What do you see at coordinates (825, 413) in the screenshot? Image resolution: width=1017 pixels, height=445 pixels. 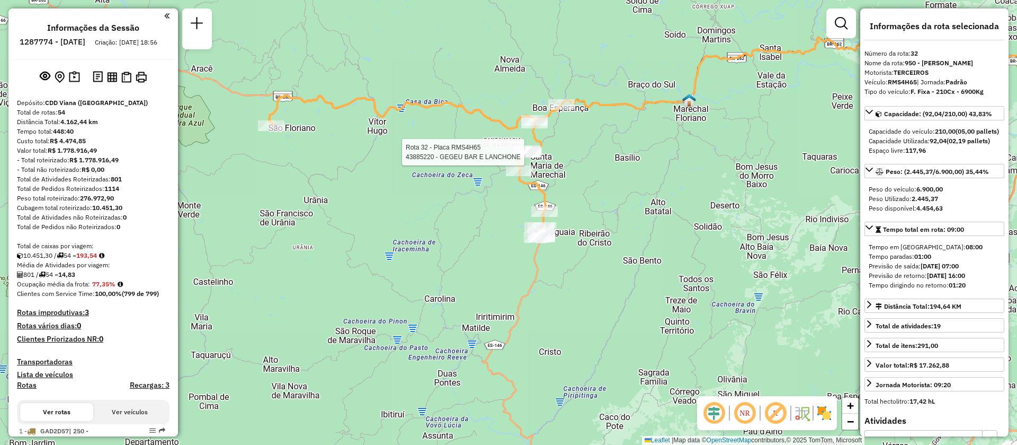 I see `img: Exibir/Ocultar setores` at bounding box center [825, 413].